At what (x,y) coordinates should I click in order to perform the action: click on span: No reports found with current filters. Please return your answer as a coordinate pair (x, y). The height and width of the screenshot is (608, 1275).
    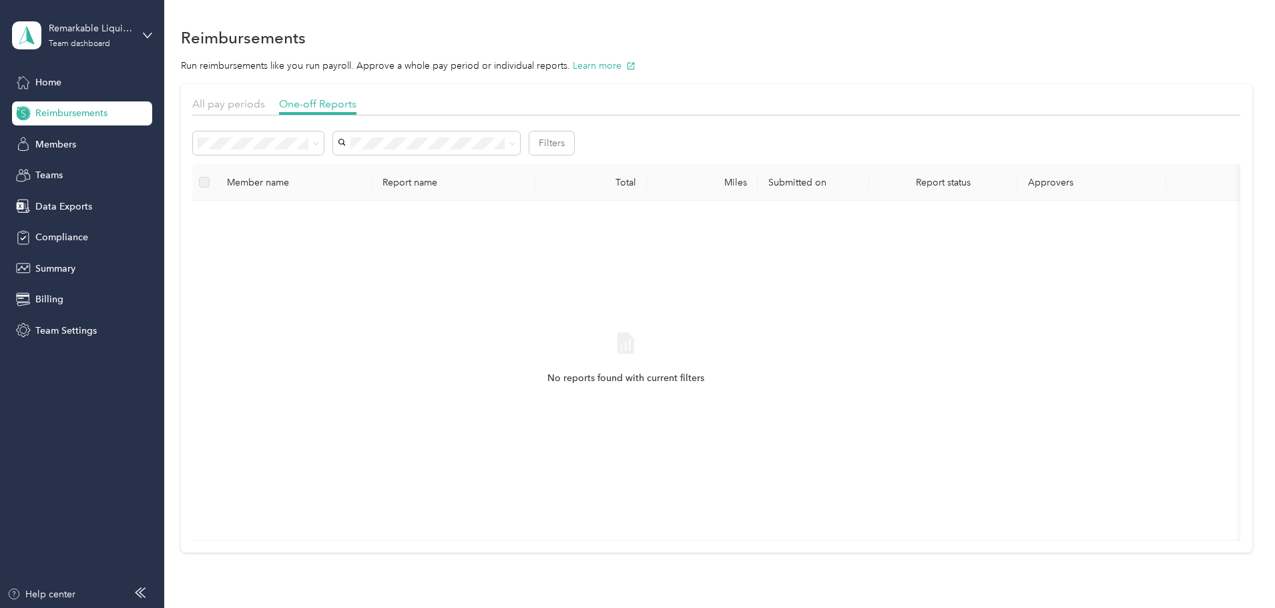
    Looking at the image, I should click on (626, 379).